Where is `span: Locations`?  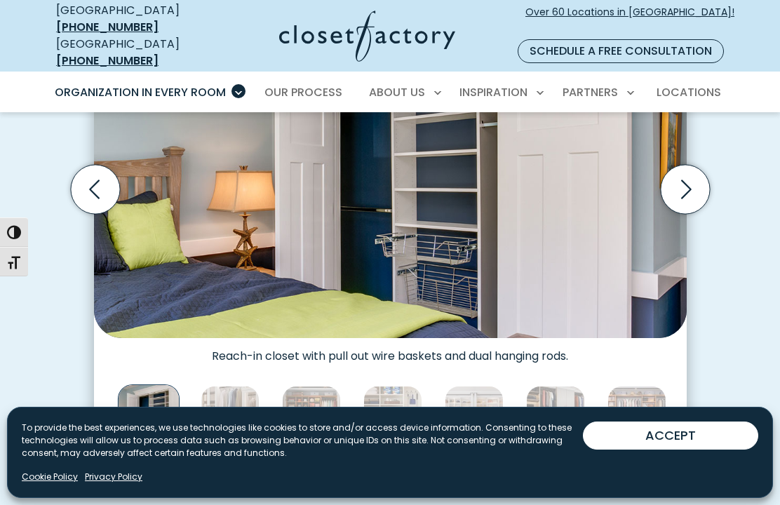 span: Locations is located at coordinates (689, 92).